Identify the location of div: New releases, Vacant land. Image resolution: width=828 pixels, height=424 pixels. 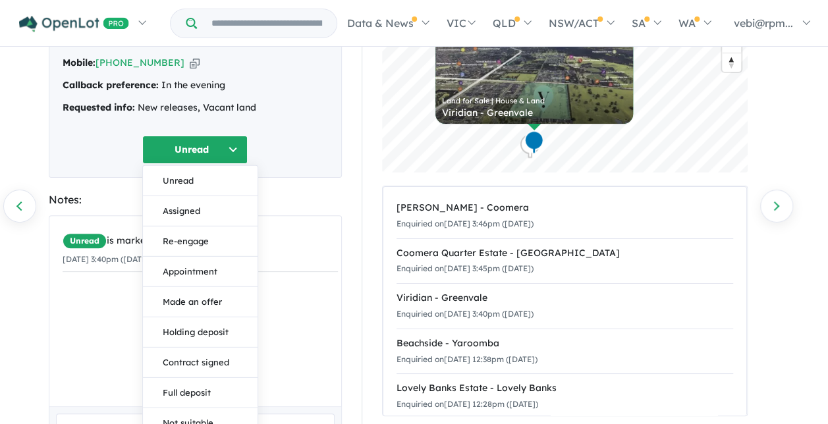
(195, 108).